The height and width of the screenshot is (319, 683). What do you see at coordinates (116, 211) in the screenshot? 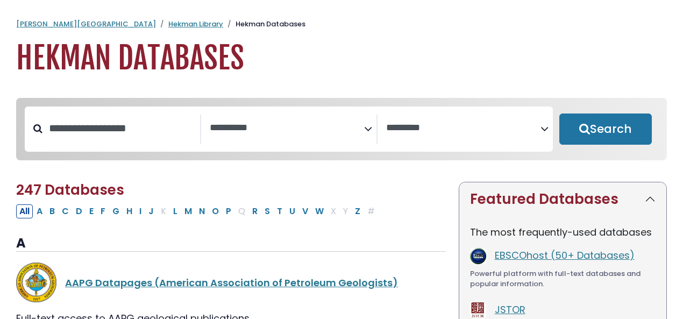
I see `button: Filter Results G` at bounding box center [116, 211].